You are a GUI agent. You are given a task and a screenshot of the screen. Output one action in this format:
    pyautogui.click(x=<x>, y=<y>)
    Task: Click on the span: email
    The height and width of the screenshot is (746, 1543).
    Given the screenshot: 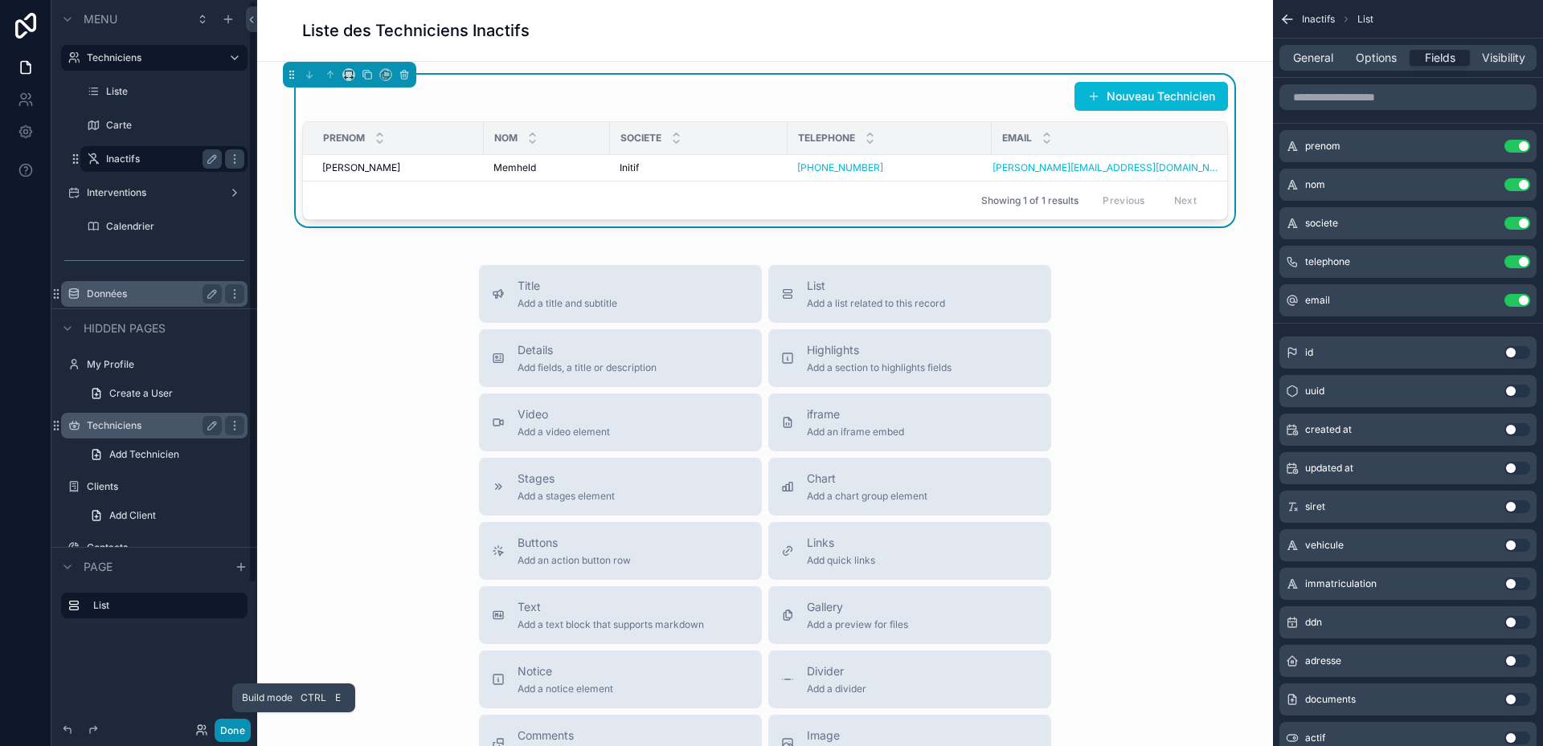 What is the action you would take?
    pyautogui.click(x=1317, y=300)
    